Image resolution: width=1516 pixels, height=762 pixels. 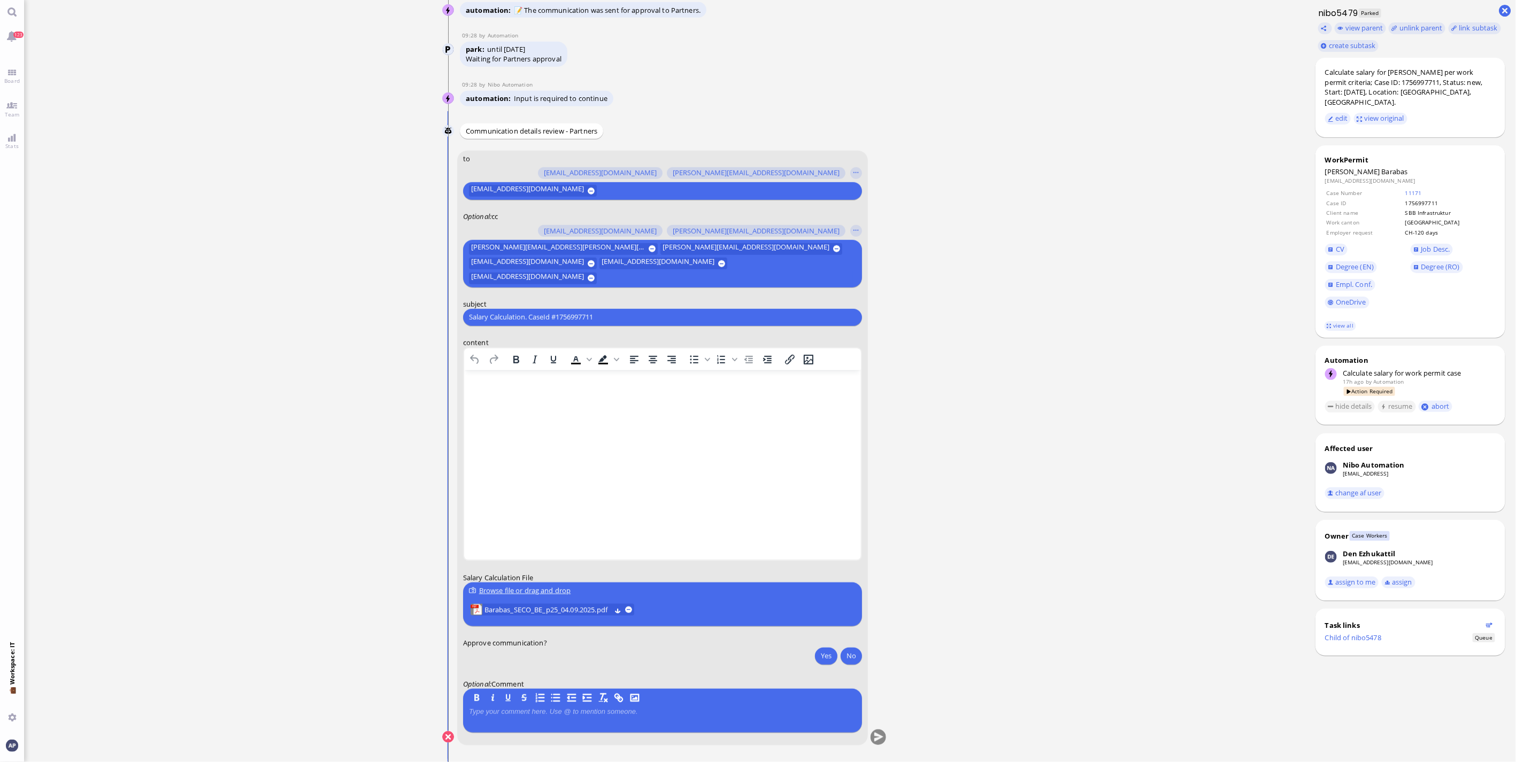 What do you see at coordinates (449, 99) in the screenshot?
I see `img: Nibo Automation` at bounding box center [449, 99].